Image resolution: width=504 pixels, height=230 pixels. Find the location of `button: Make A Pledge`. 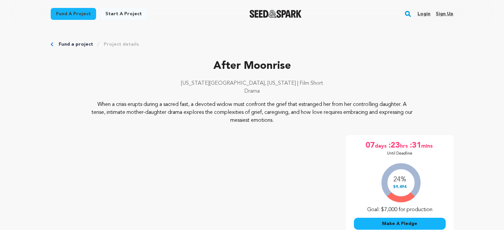

button: Make A Pledge is located at coordinates (400, 224).